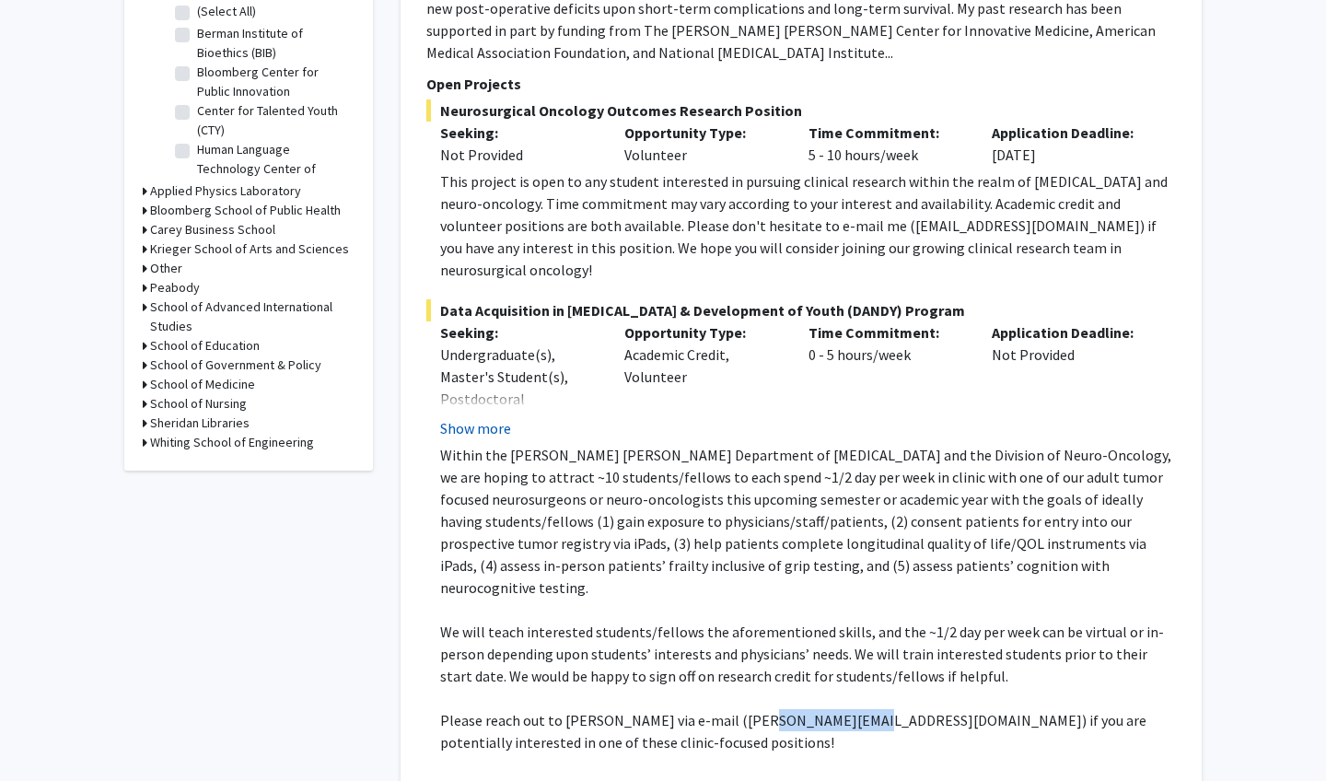 This screenshot has width=1326, height=781. What do you see at coordinates (245, 210) in the screenshot?
I see `h3: Bloomberg School of Public Health` at bounding box center [245, 210].